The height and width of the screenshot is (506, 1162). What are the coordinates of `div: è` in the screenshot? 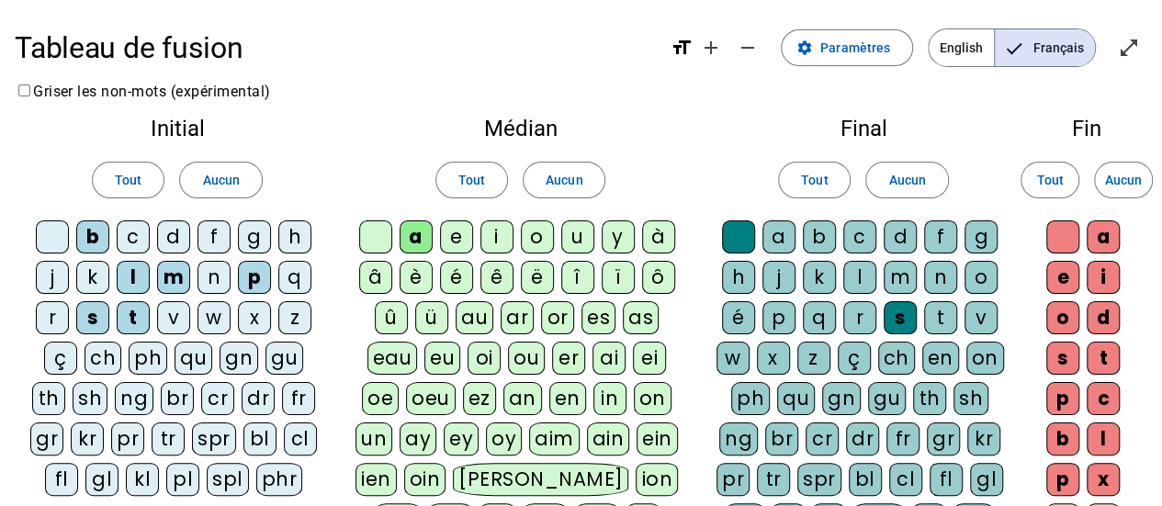 It's located at (416, 277).